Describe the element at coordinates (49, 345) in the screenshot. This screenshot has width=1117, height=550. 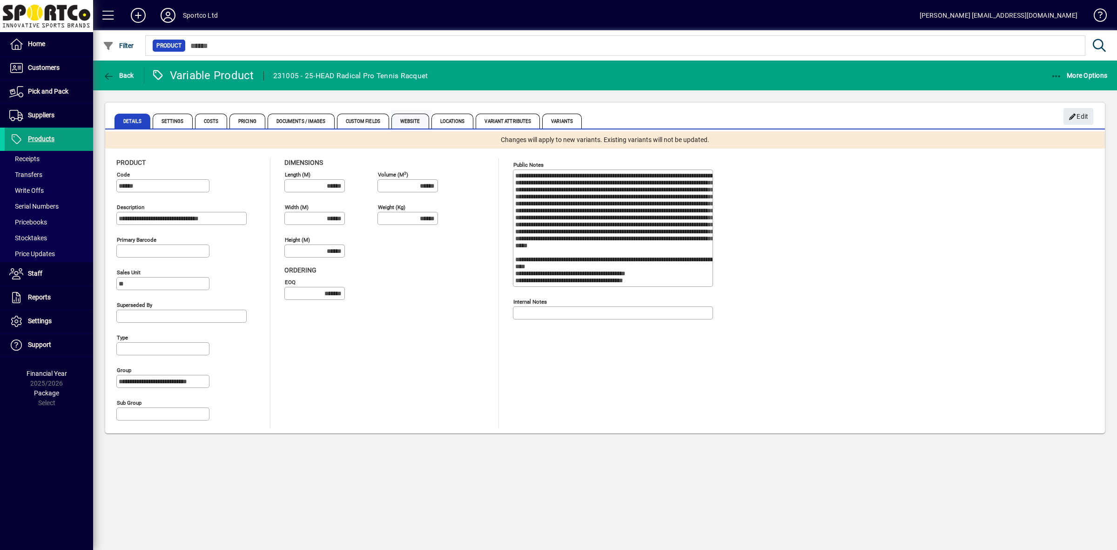
I see `a: Support` at that location.